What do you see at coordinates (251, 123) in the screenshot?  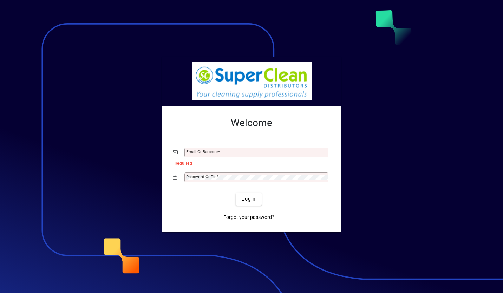 I see `h2: Welcome` at bounding box center [251, 123].